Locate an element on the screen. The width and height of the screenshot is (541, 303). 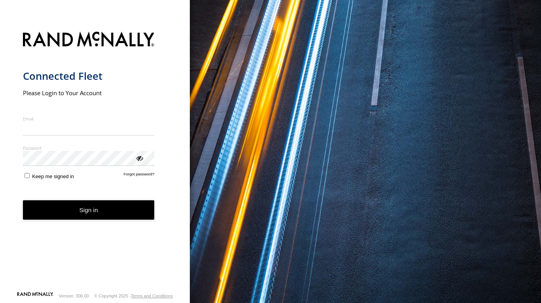
img: Rand McNally is located at coordinates (89, 40).